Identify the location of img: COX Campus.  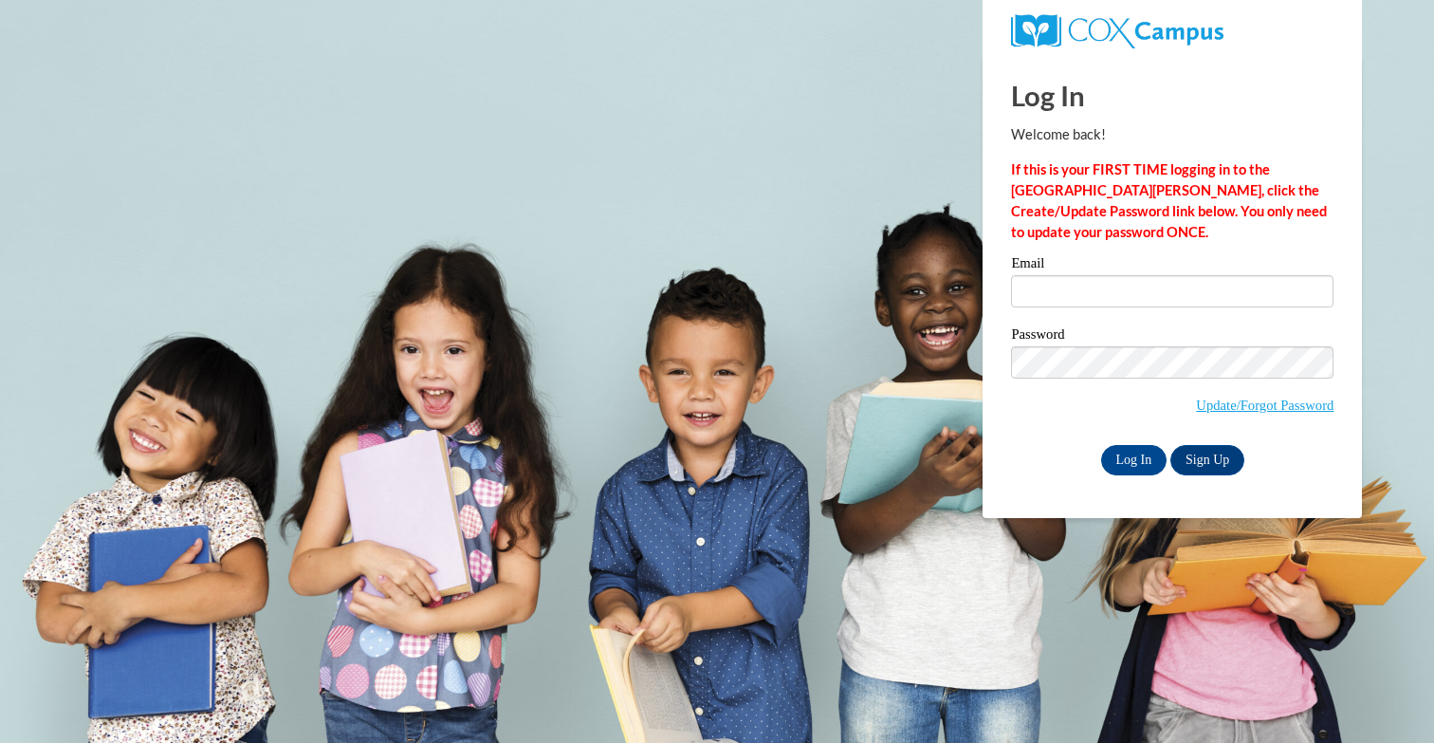
(1117, 31).